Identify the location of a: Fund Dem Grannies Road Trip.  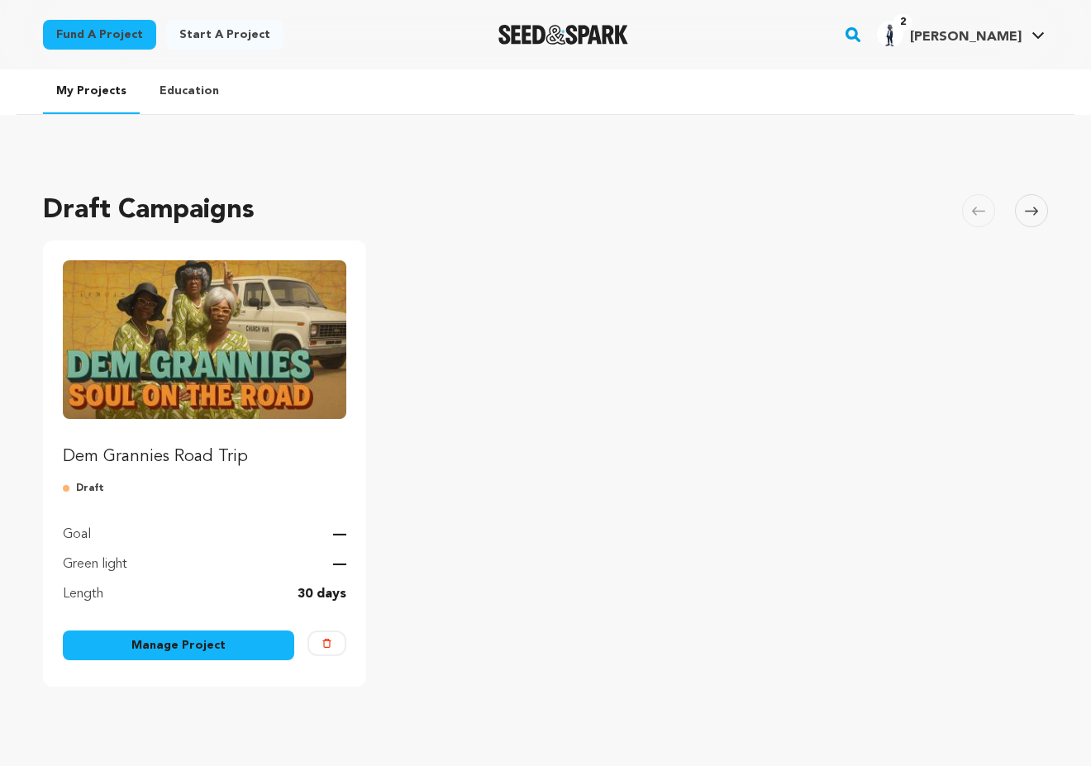
(204, 364).